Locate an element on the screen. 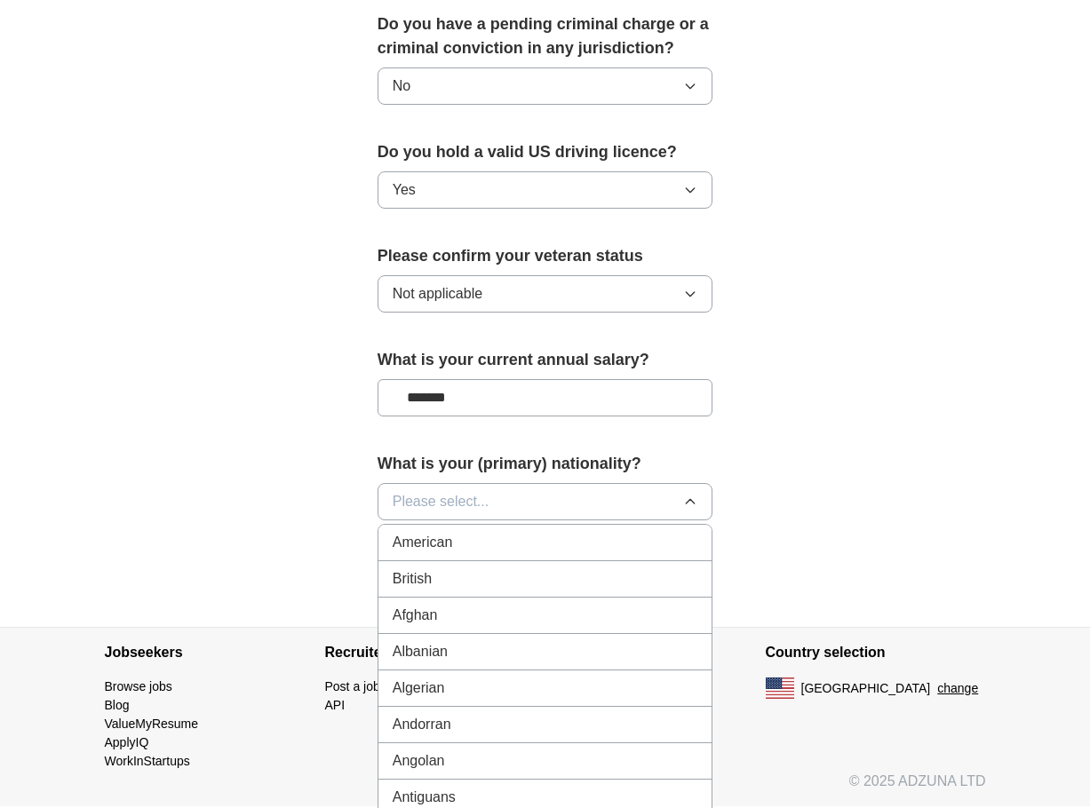 The width and height of the screenshot is (1090, 808). div: © 2025 ADZUNA LTD is located at coordinates (545, 789).